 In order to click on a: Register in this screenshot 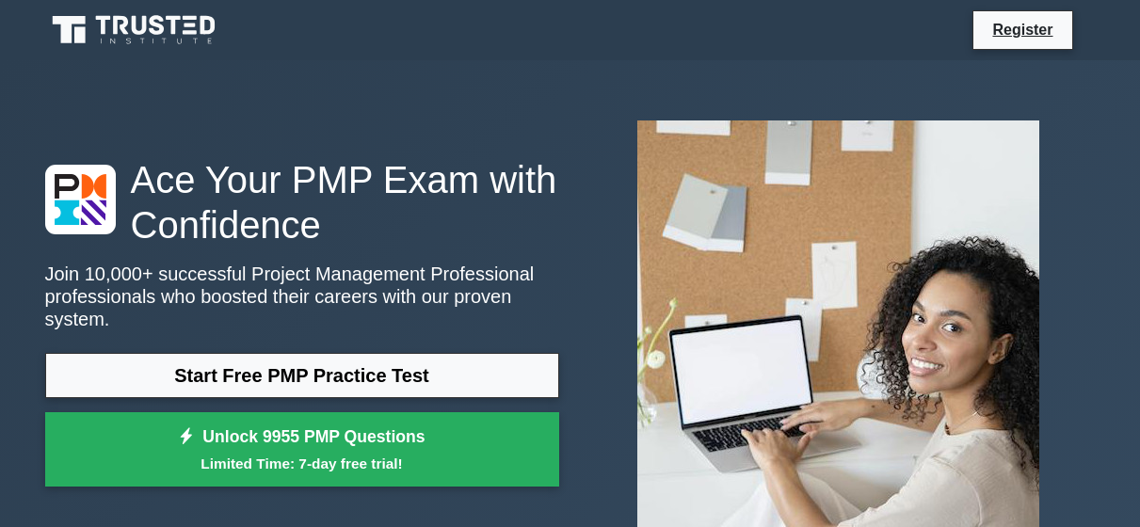, I will do `click(1022, 29)`.